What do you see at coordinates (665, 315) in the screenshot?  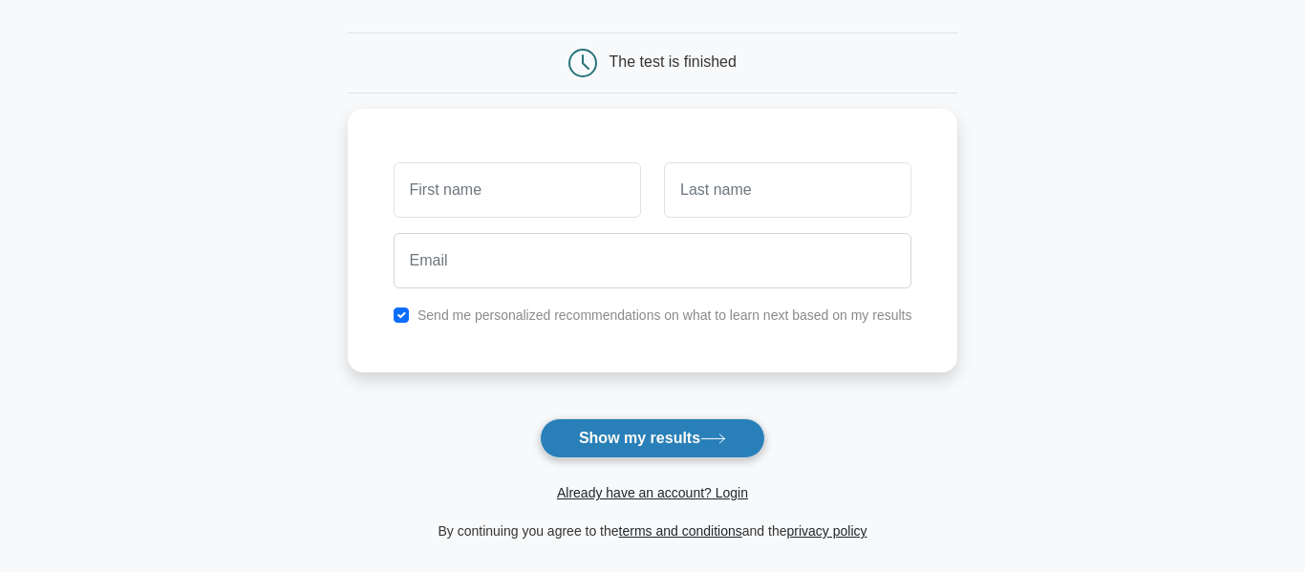 I see `label: Send me personalized recommendations on what to learn next based on my results` at bounding box center [665, 315].